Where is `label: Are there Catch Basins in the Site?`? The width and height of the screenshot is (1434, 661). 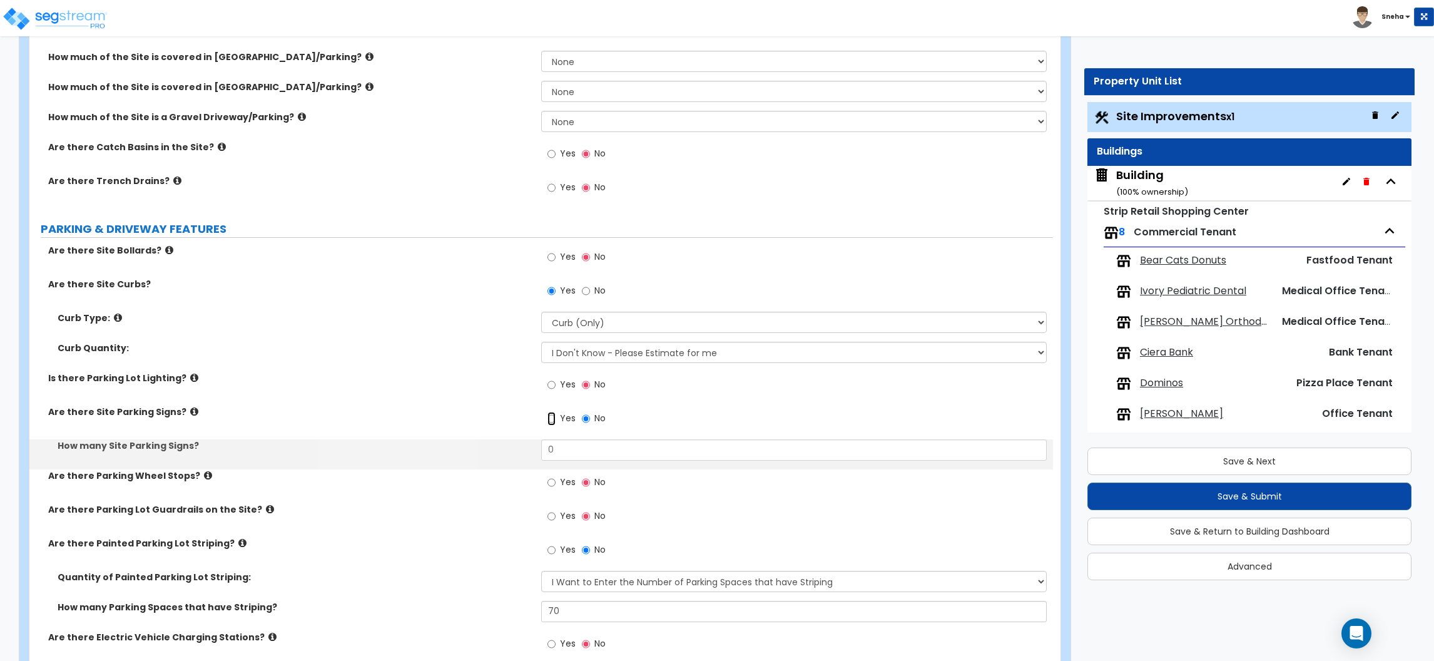
label: Are there Catch Basins in the Site? is located at coordinates (290, 147).